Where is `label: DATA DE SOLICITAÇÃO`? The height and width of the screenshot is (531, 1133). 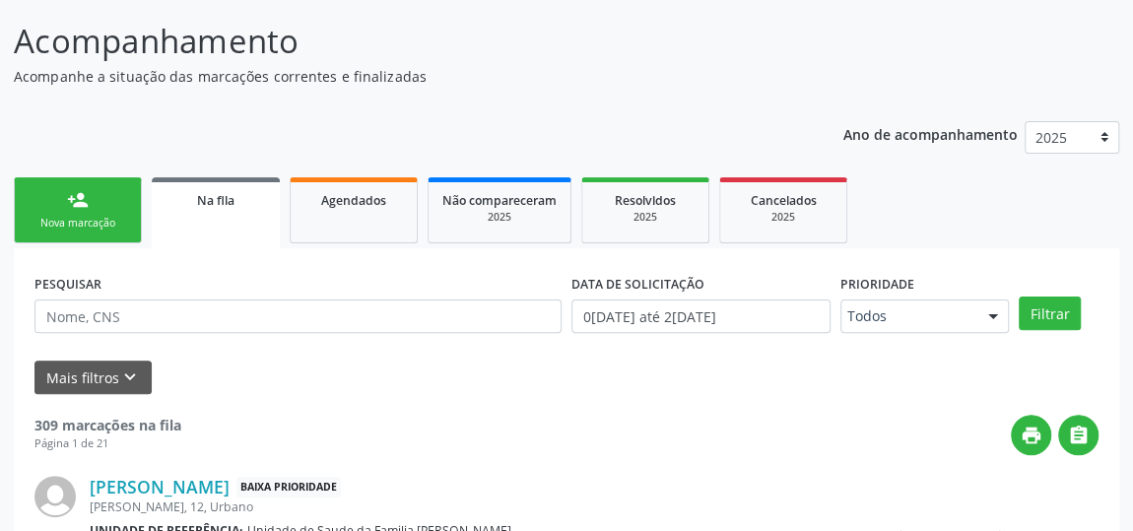
label: DATA DE SOLICITAÇÃO is located at coordinates (638, 284).